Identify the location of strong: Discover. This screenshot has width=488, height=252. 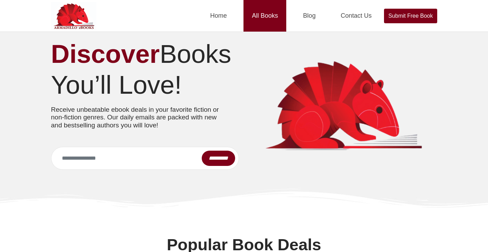
(105, 54).